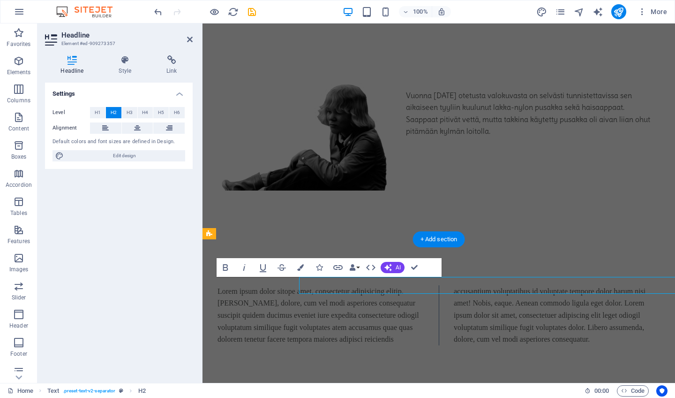 The height and width of the screenshot is (398, 675). Describe the element at coordinates (633, 391) in the screenshot. I see `button: Code` at that location.